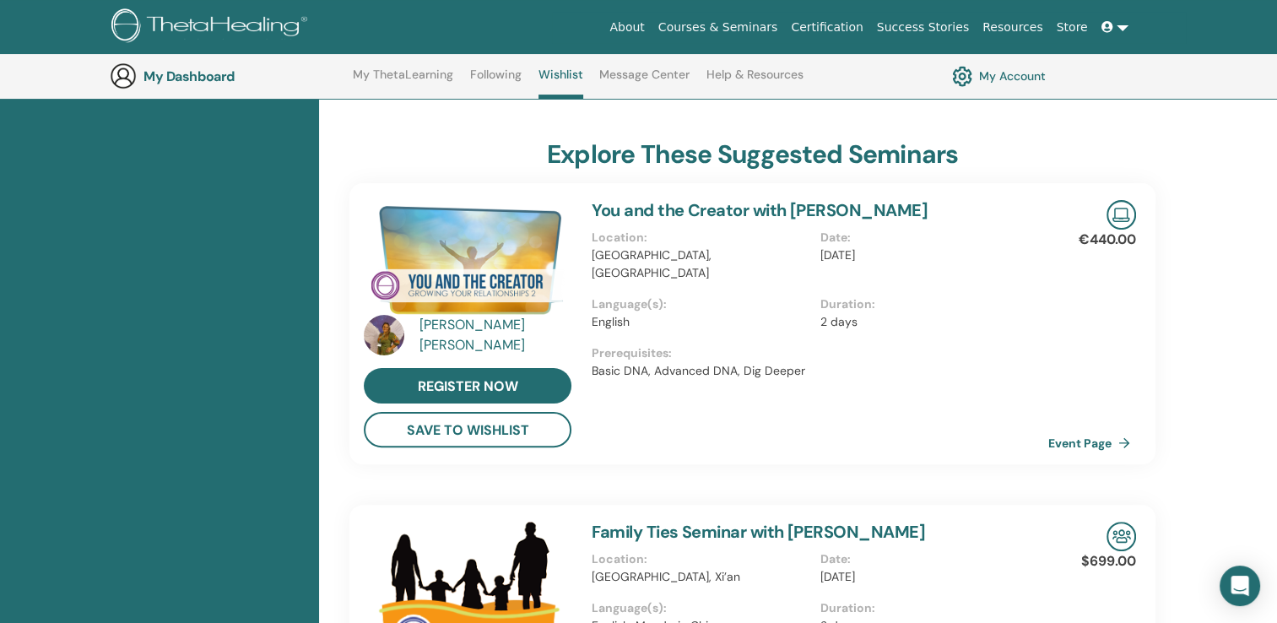  What do you see at coordinates (468, 386) in the screenshot?
I see `span: register now` at bounding box center [468, 386].